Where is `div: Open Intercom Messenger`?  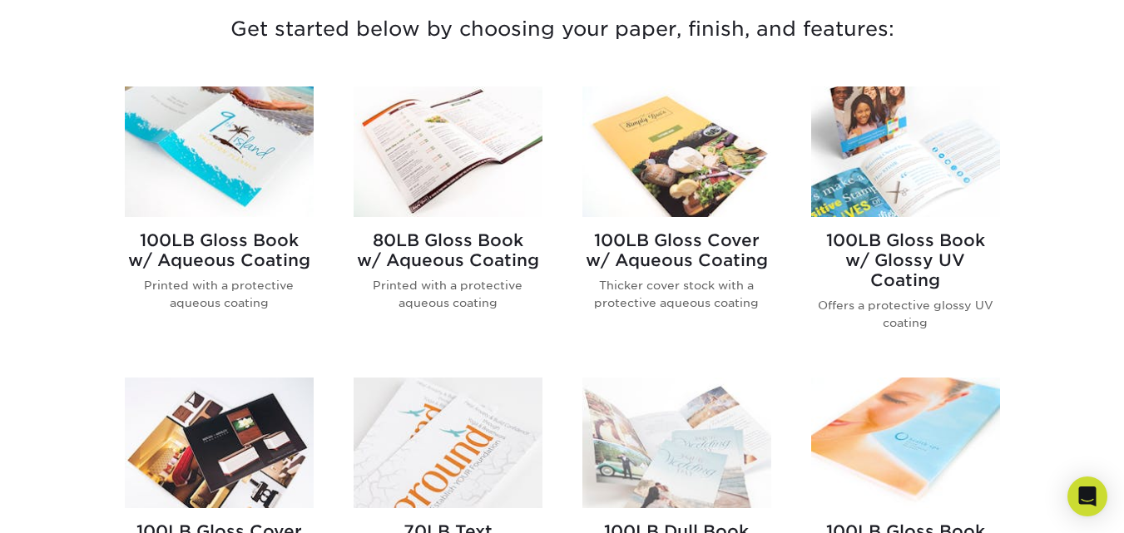
div: Open Intercom Messenger is located at coordinates (1088, 497).